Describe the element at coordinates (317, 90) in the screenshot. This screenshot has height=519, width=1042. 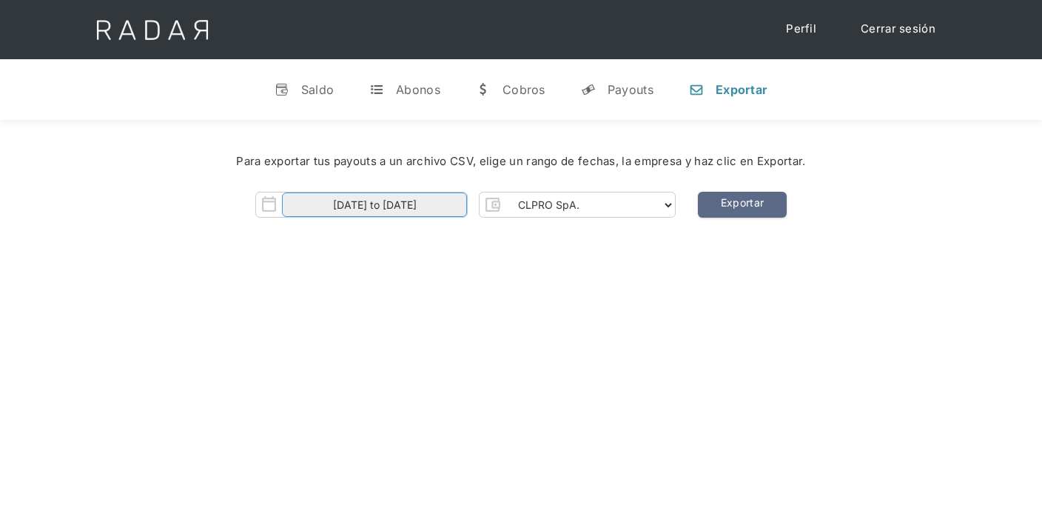
I see `div: Saldo` at that location.